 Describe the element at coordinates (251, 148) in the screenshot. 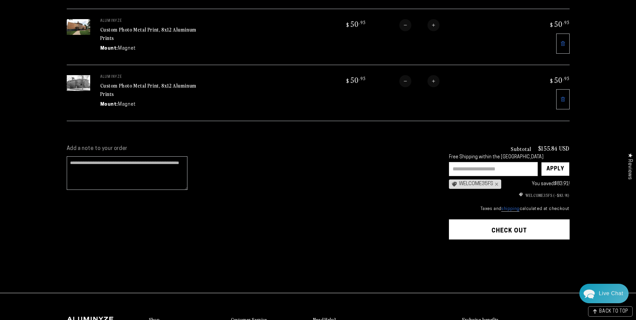

I see `label: Add a note to your order` at that location.